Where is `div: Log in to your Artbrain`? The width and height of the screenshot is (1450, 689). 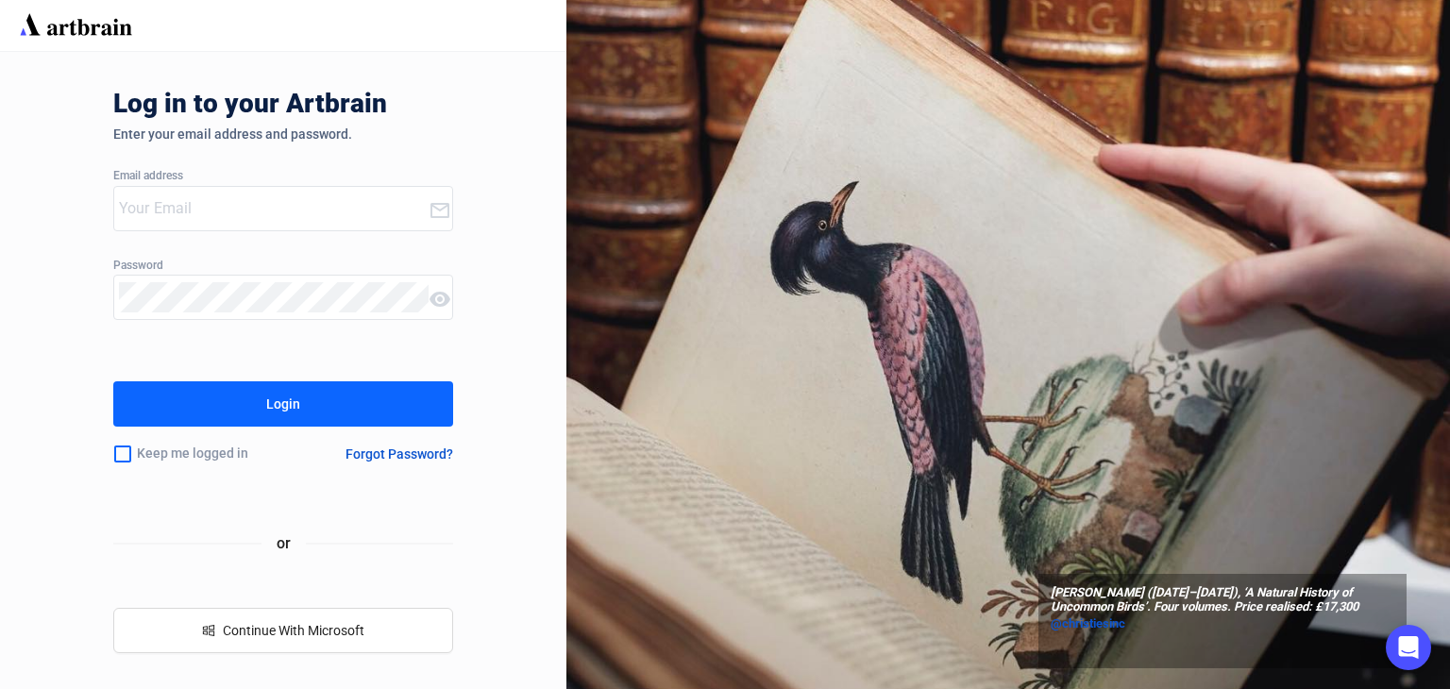 div: Log in to your Artbrain is located at coordinates (396, 108).